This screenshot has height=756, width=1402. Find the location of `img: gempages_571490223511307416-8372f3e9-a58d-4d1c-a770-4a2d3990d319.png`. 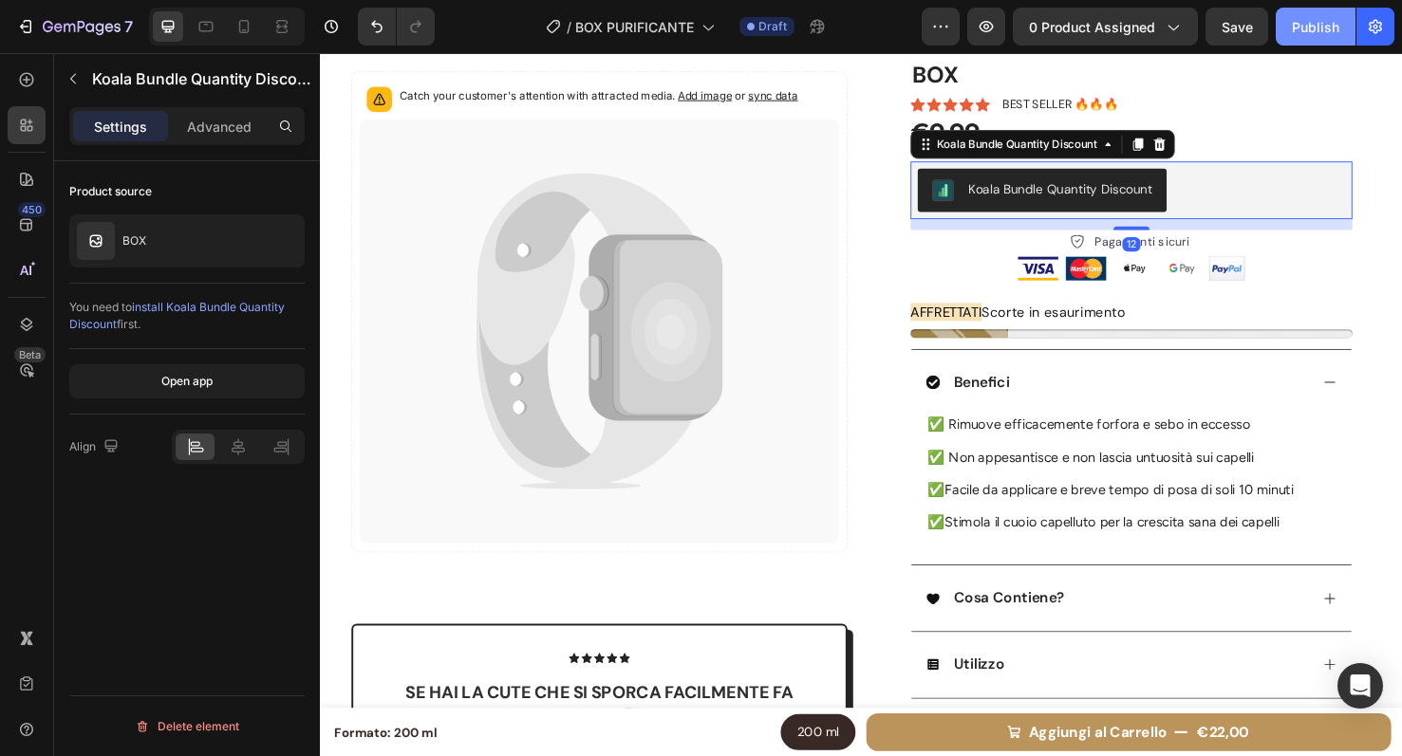

img: gempages_571490223511307416-8372f3e9-a58d-4d1c-a770-4a2d3990d319.png is located at coordinates (806, 226).